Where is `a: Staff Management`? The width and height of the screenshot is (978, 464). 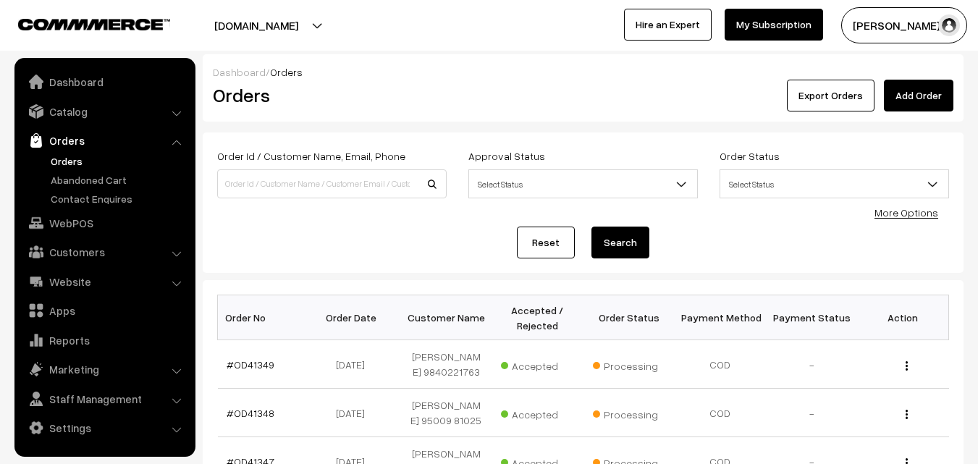
a: Staff Management is located at coordinates (104, 399).